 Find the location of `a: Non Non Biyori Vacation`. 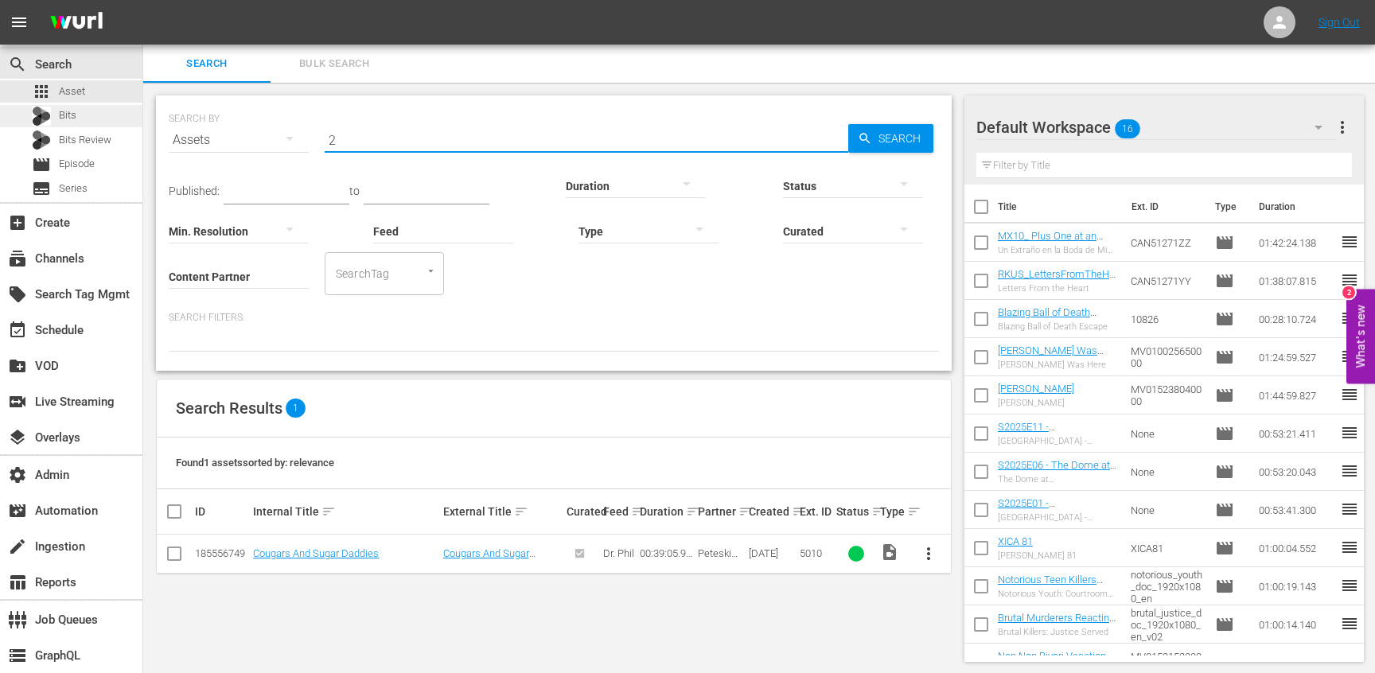

a: Non Non Biyori Vacation is located at coordinates (1052, 655).